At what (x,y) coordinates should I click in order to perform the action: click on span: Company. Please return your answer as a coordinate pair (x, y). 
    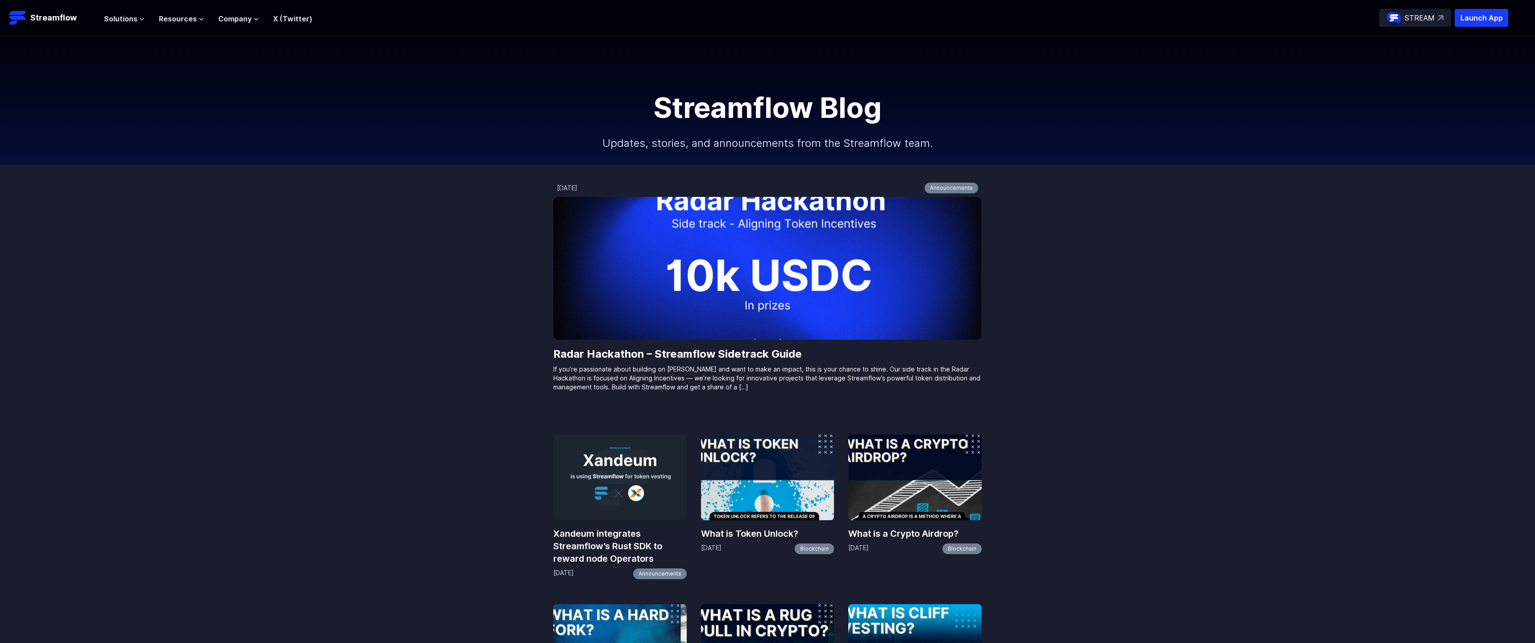
    Looking at the image, I should click on (235, 19).